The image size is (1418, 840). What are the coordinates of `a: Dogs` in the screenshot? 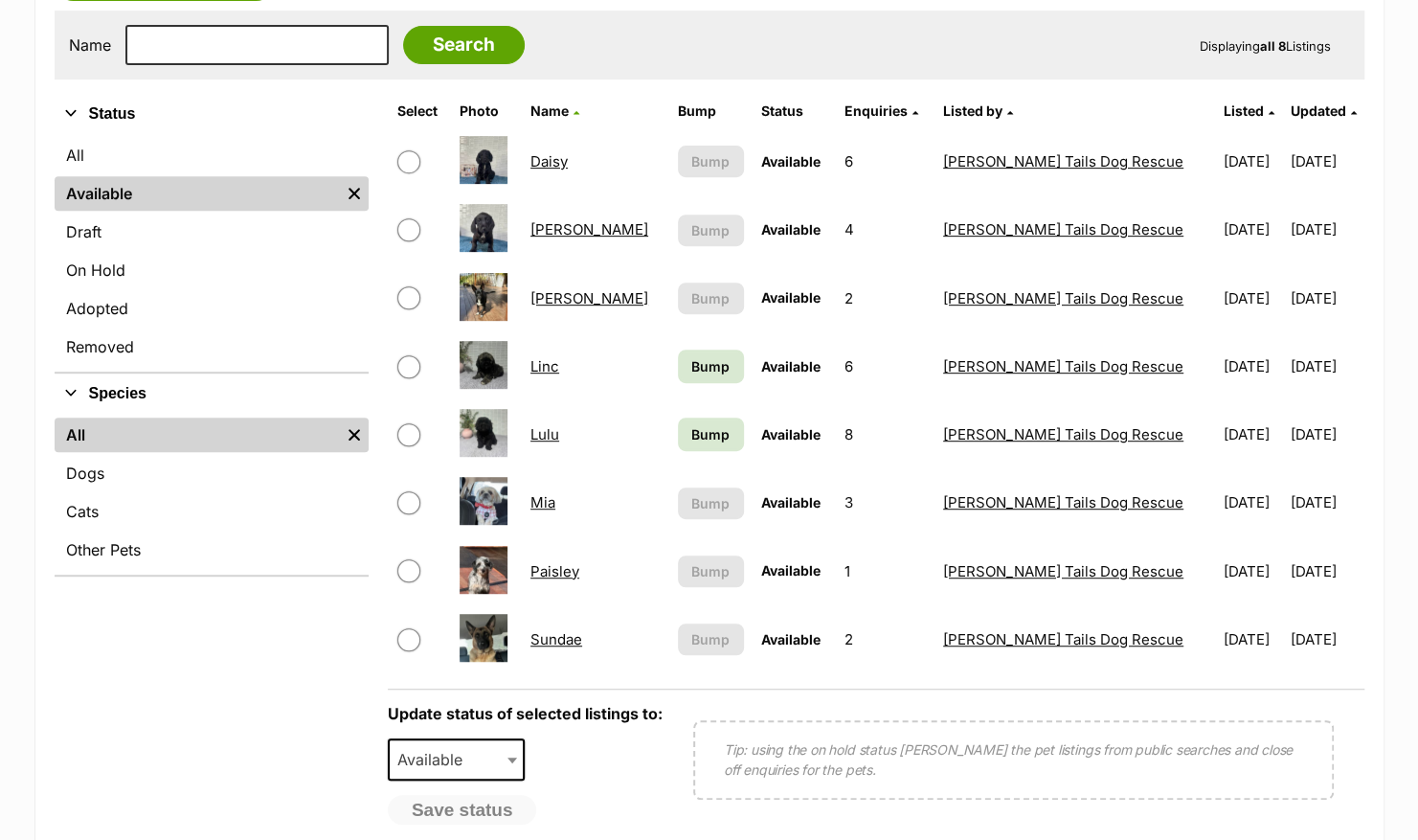 It's located at (212, 473).